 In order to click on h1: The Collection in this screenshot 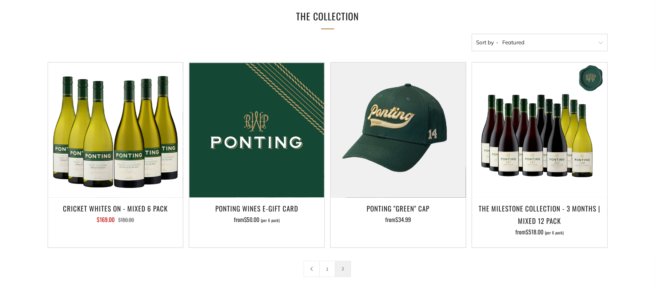, I will do `click(328, 16)`.